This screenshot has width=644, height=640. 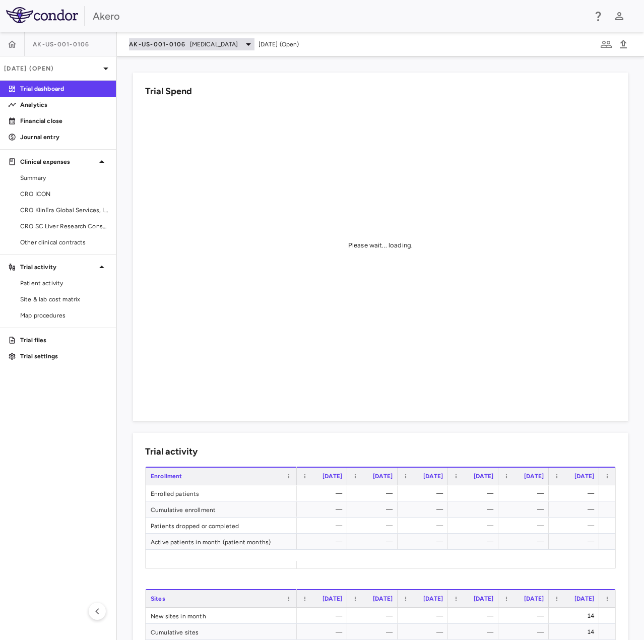 I want to click on p: Clinical expenses, so click(x=58, y=162).